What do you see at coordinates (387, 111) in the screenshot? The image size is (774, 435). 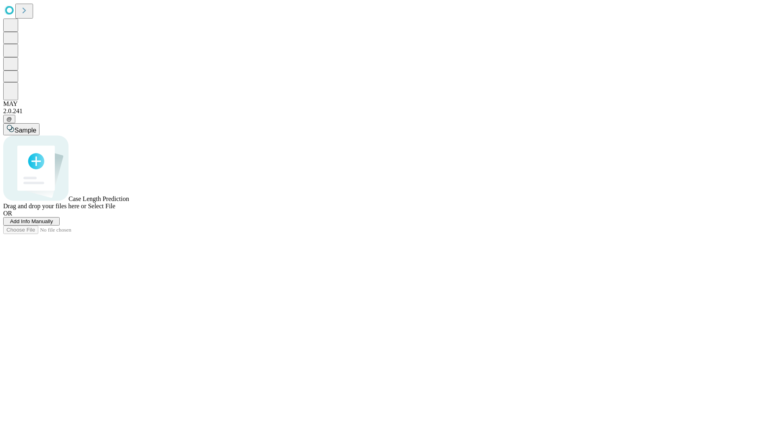 I see `div: 2.0.241` at bounding box center [387, 111].